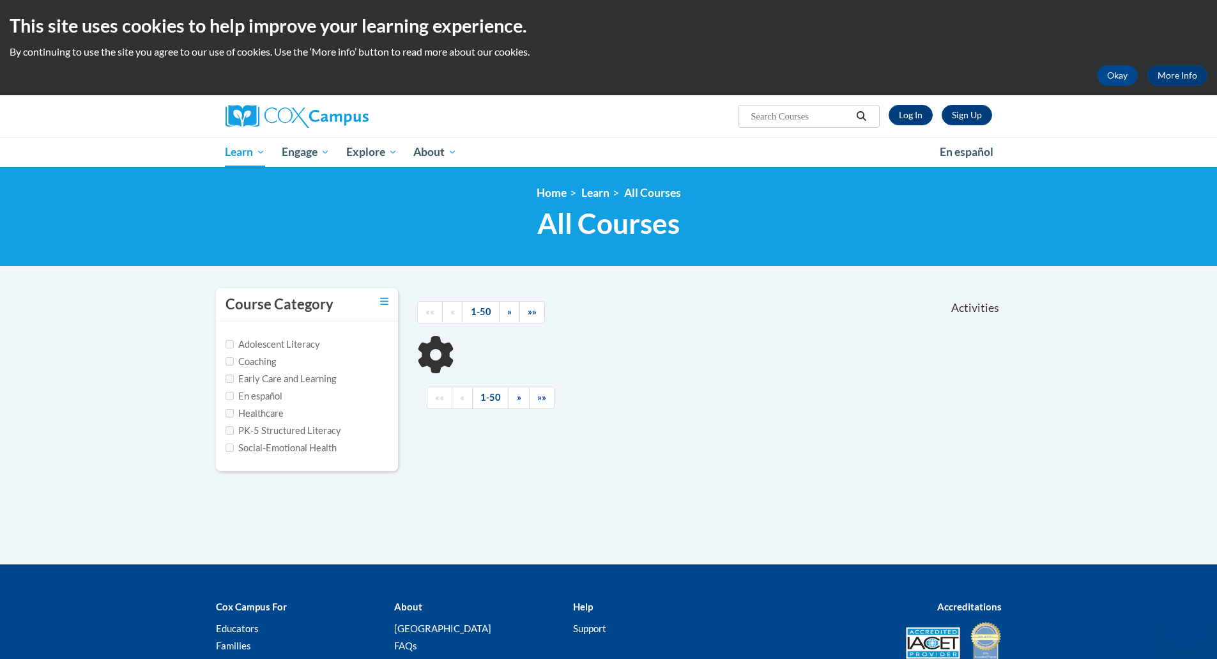 The height and width of the screenshot is (659, 1217). Describe the element at coordinates (347, 116) in the screenshot. I see `a: Cox Campus` at that location.